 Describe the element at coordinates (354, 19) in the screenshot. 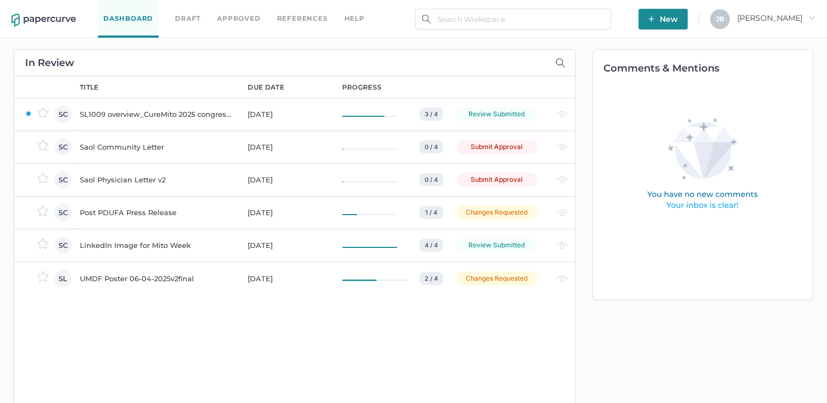

I see `div: help` at that location.